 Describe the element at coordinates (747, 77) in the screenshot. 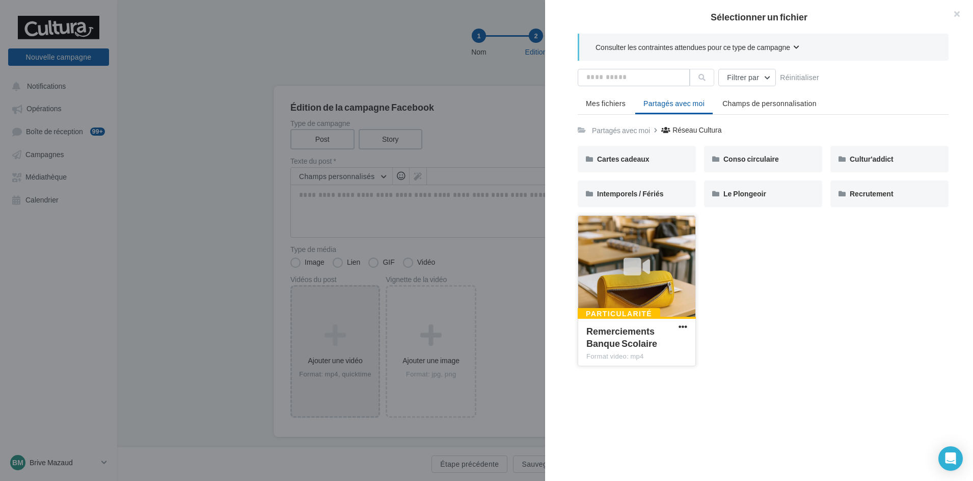

I see `button: Filtrer par` at that location.